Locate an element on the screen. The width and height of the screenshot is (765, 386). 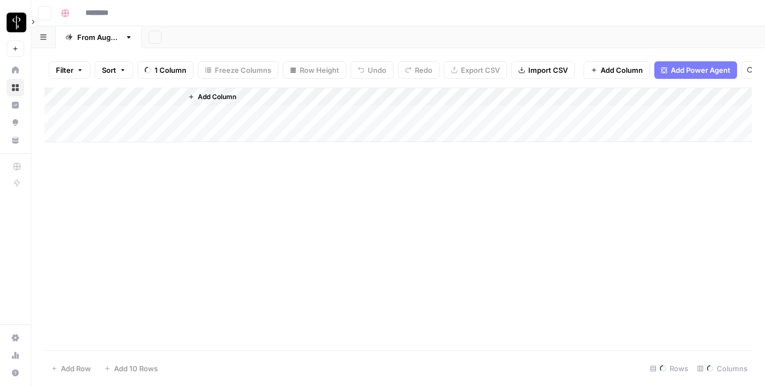
button: Freeze Columns is located at coordinates (238, 70).